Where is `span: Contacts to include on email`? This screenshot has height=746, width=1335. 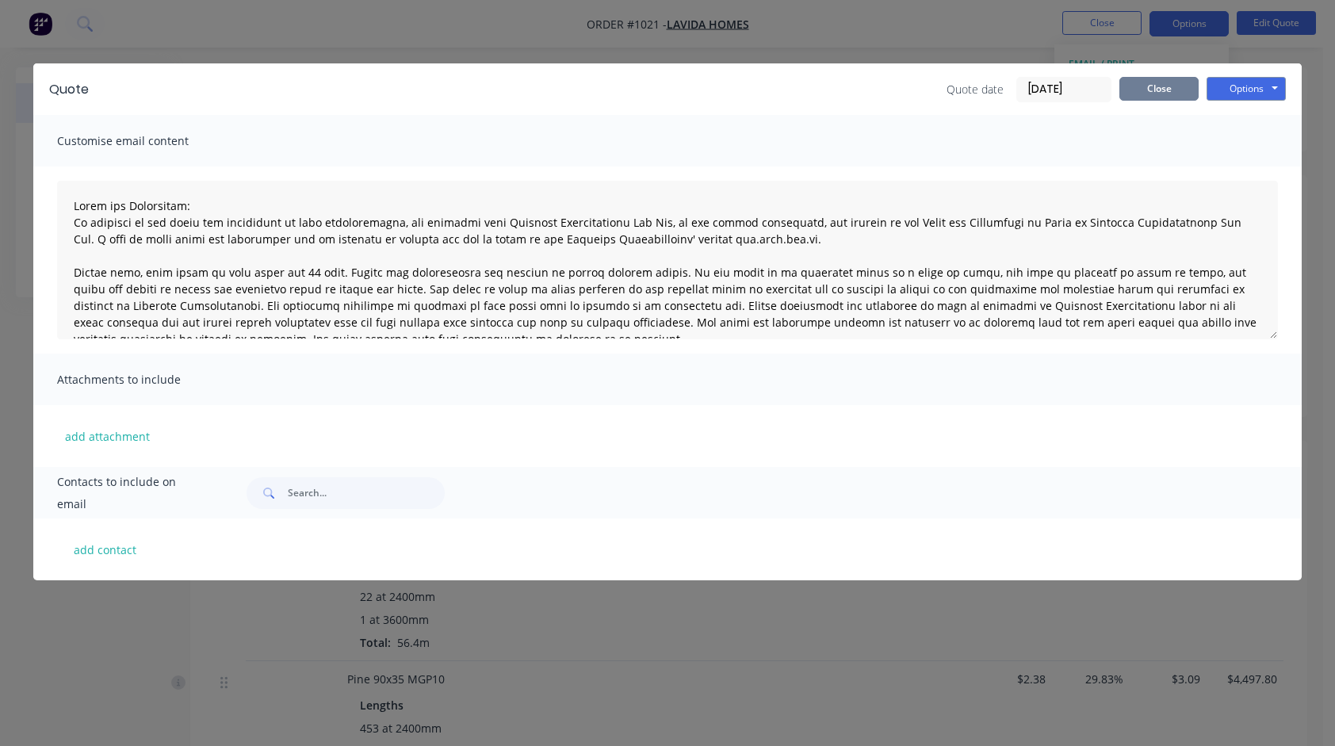
span: Contacts to include on email is located at coordinates (132, 493).